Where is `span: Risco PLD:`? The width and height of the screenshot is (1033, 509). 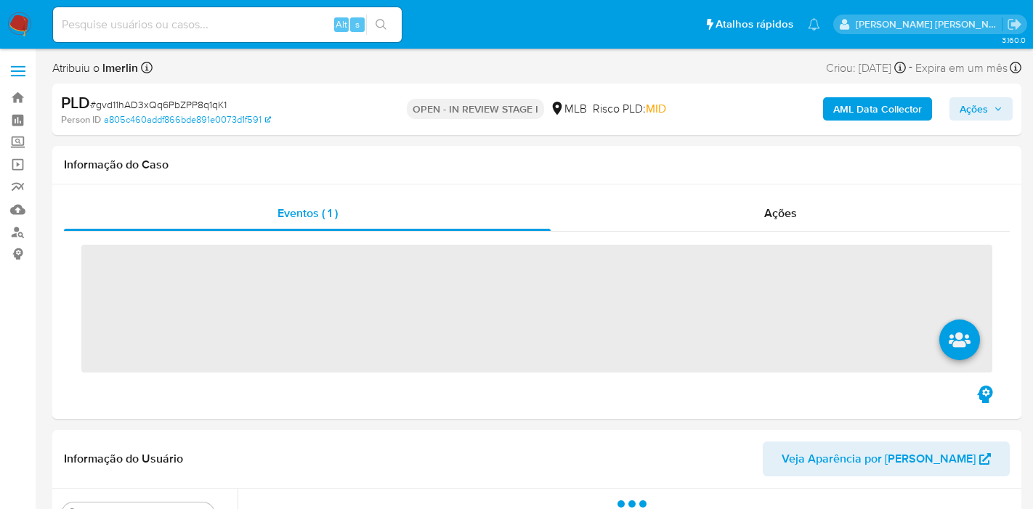
span: Risco PLD: is located at coordinates (629, 109).